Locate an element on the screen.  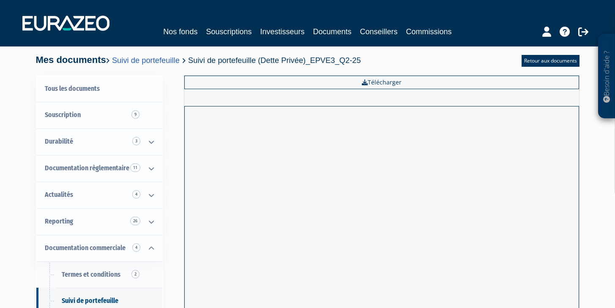
span: Durabilité is located at coordinates (59, 141).